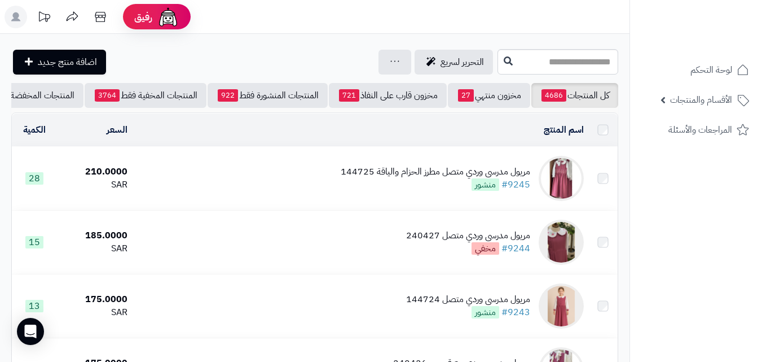  Describe the element at coordinates (468, 235) in the screenshot. I see `div: مريول مدرسي وردي متصل 240427` at that location.